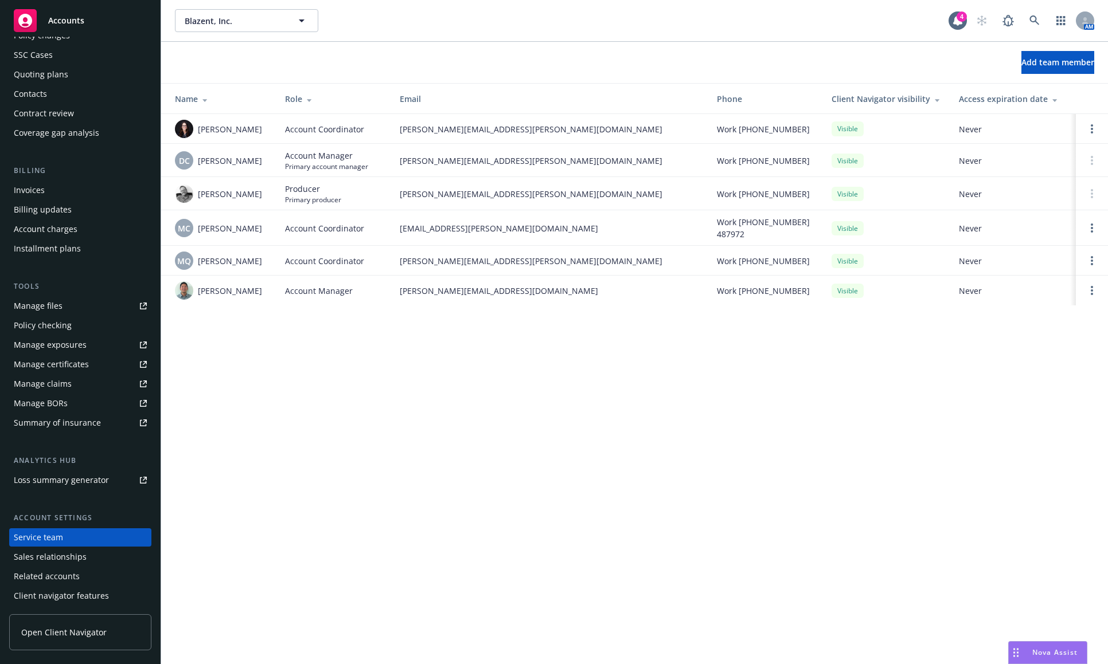 The width and height of the screenshot is (1108, 664). What do you see at coordinates (80, 423) in the screenshot?
I see `a: Summary of insurance` at bounding box center [80, 423].